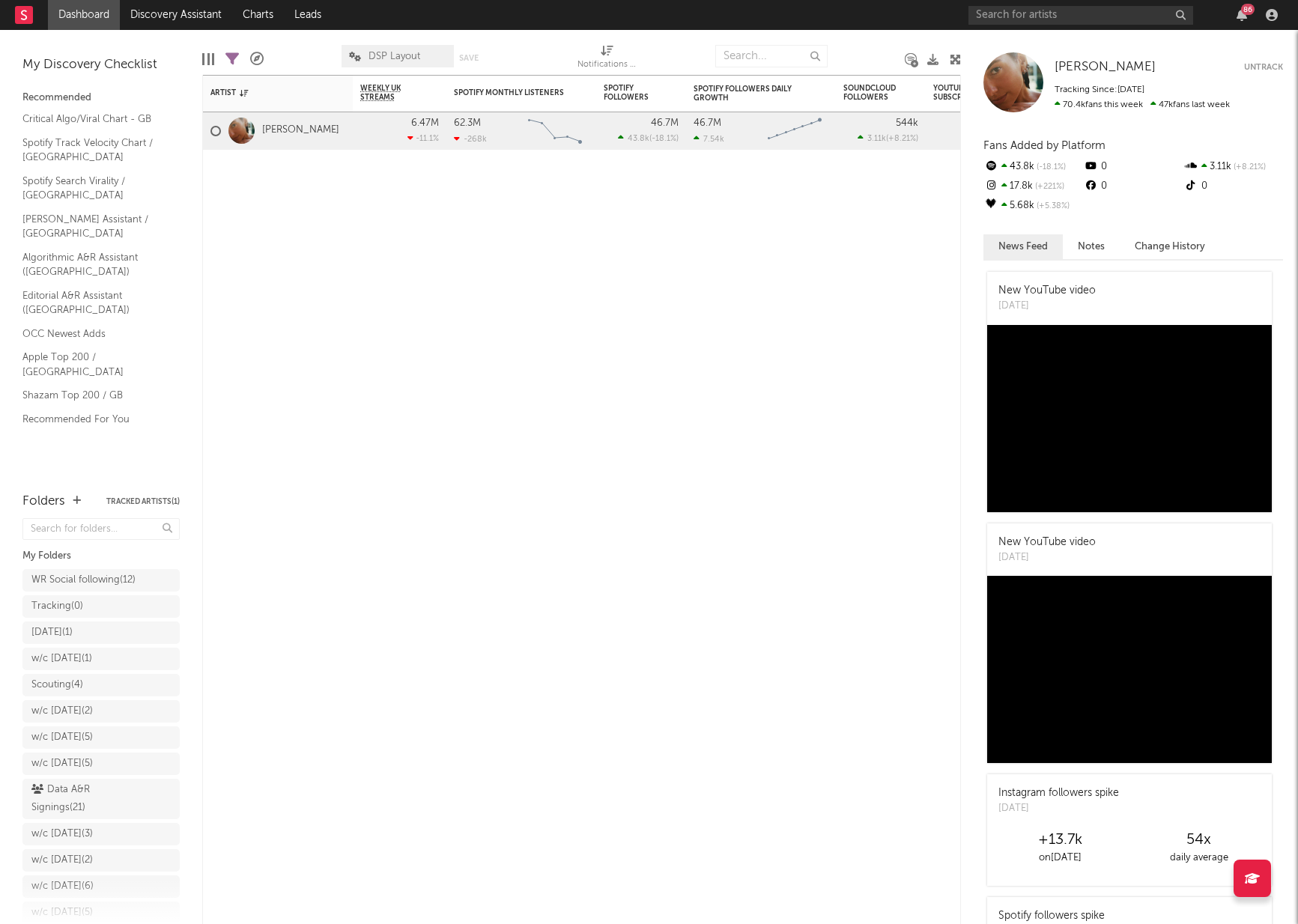  Describe the element at coordinates (94, 395) in the screenshot. I see `a: Shazam Top 200 / GB` at that location.